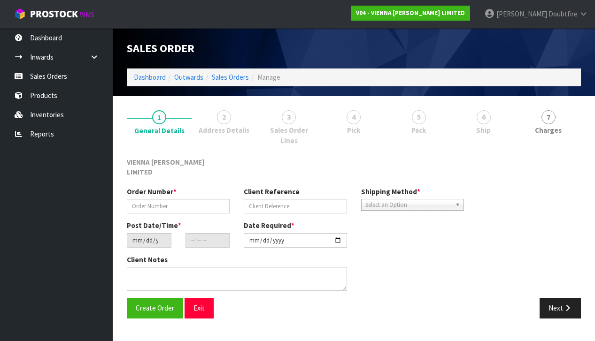 Image resolution: width=595 pixels, height=341 pixels. Describe the element at coordinates (354, 130) in the screenshot. I see `span: Pick` at that location.